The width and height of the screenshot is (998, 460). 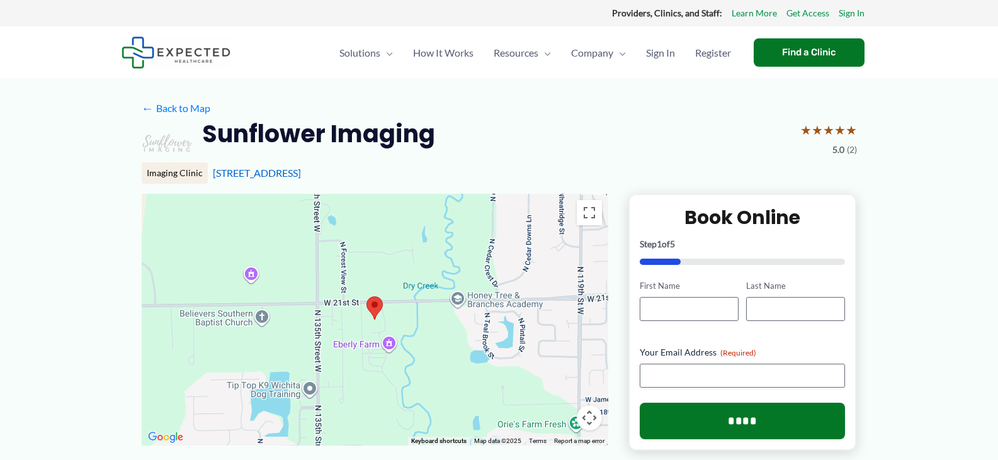 What do you see at coordinates (176, 108) in the screenshot?
I see `a: ←Back to Map` at bounding box center [176, 108].